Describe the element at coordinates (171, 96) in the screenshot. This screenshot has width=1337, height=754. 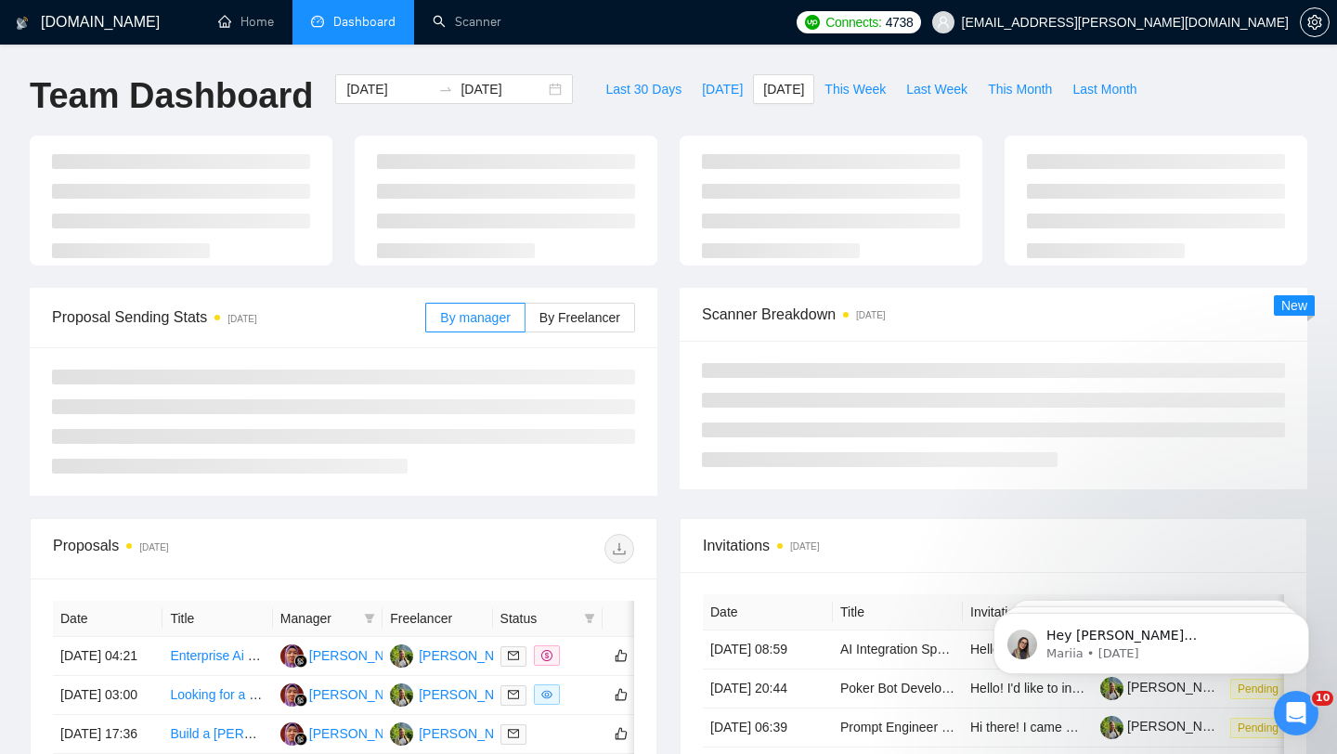
I see `h1: Team Dashboard` at that location.